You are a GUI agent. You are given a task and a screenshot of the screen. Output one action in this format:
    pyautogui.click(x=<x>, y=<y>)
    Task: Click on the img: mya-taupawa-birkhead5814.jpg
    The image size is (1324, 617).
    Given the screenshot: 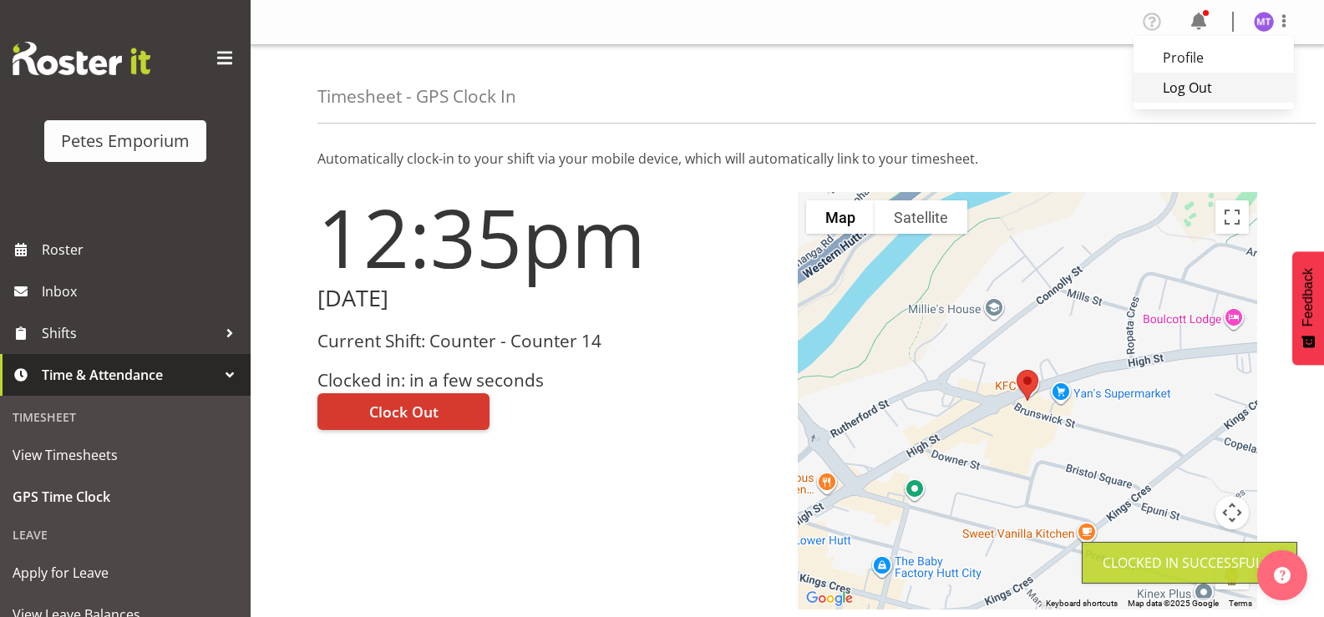 What is the action you would take?
    pyautogui.click(x=1264, y=22)
    